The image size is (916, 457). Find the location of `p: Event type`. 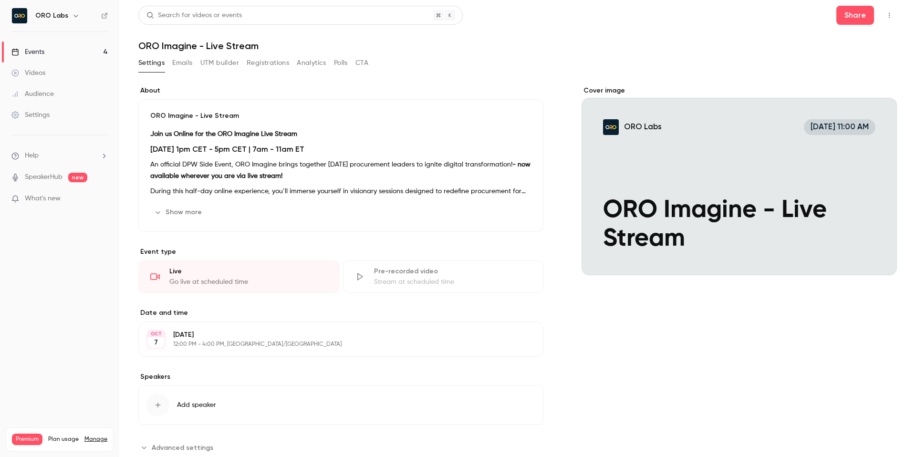

p: Event type is located at coordinates (341, 252).